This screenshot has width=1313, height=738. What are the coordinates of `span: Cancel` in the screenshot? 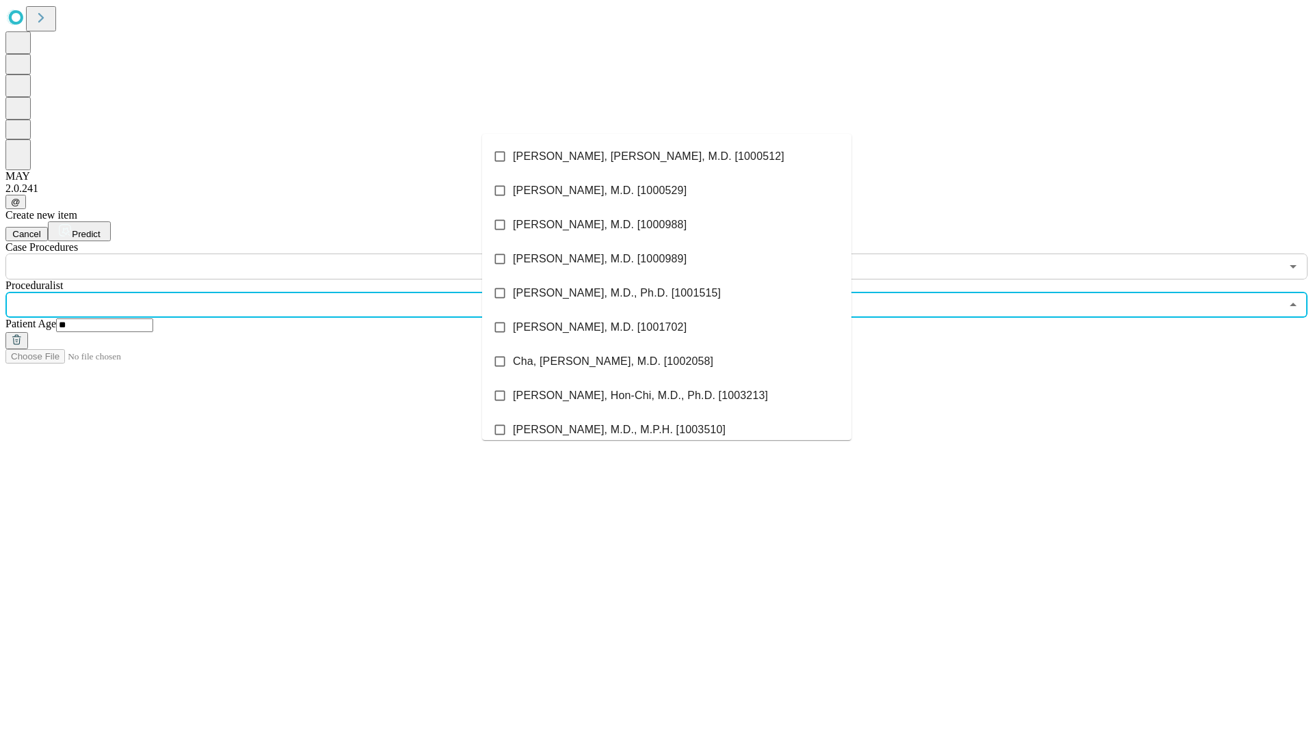 It's located at (27, 234).